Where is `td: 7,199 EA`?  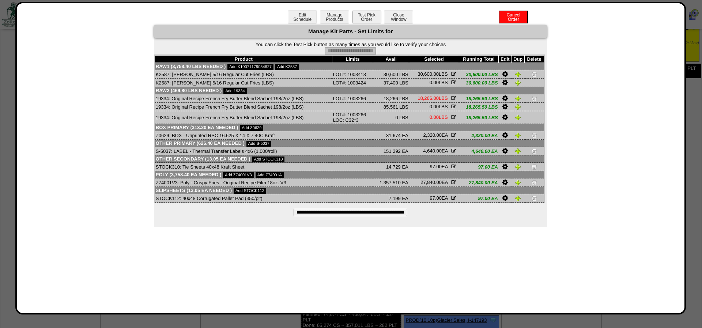 td: 7,199 EA is located at coordinates (391, 198).